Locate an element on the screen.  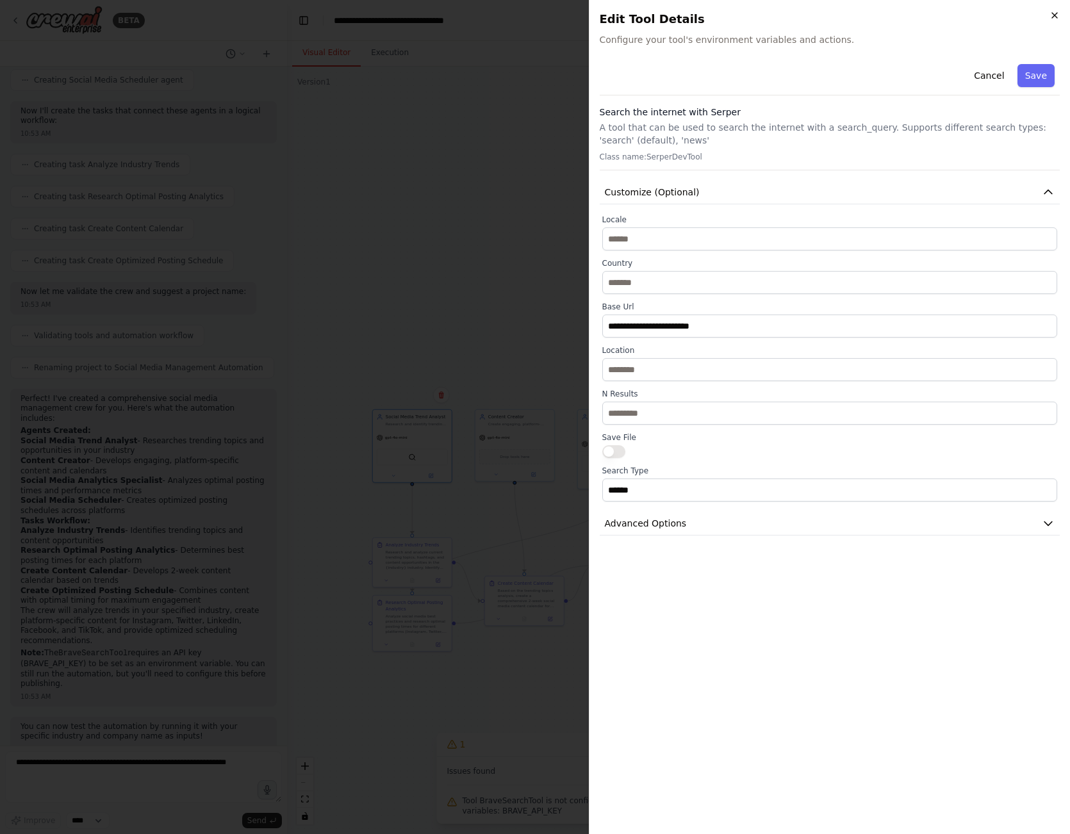
label: Locale is located at coordinates (830, 220).